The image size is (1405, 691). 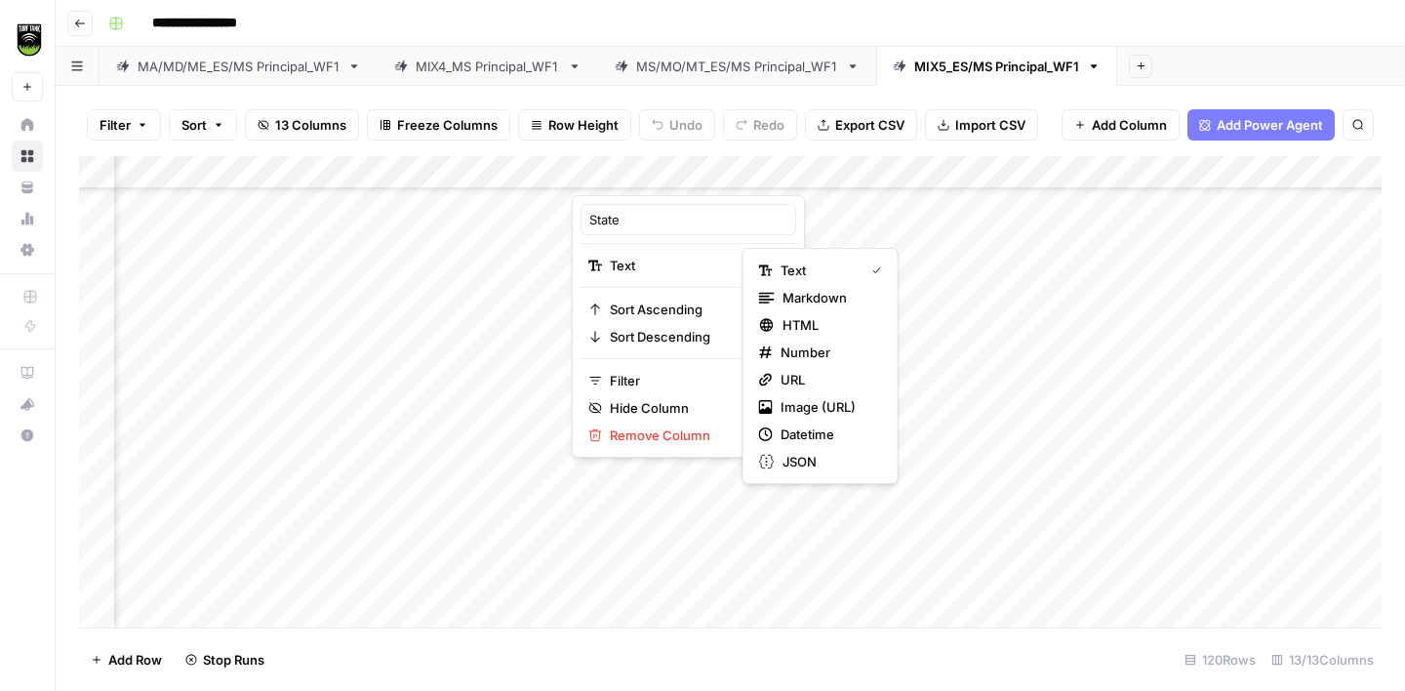 What do you see at coordinates (827, 352) in the screenshot?
I see `span: Number` at bounding box center [827, 352].